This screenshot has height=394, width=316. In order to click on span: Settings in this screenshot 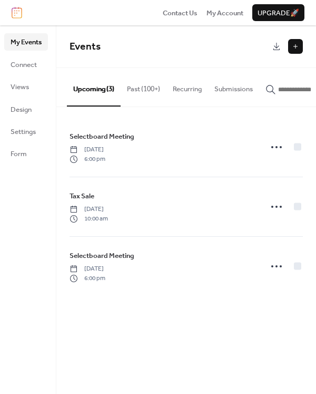, I will do `click(23, 132)`.